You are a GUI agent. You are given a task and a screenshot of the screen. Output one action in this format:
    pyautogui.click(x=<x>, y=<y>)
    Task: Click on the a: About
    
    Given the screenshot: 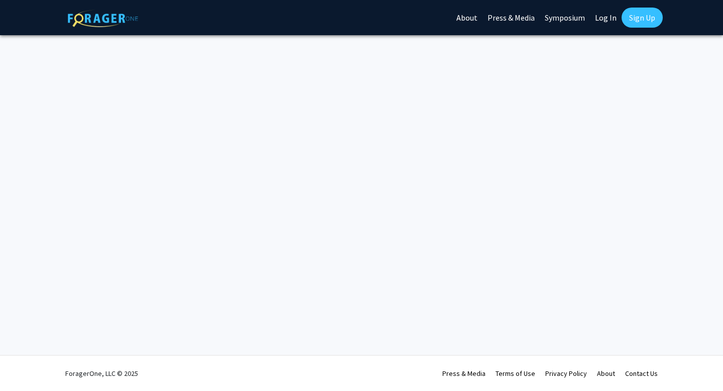 What is the action you would take?
    pyautogui.click(x=606, y=373)
    